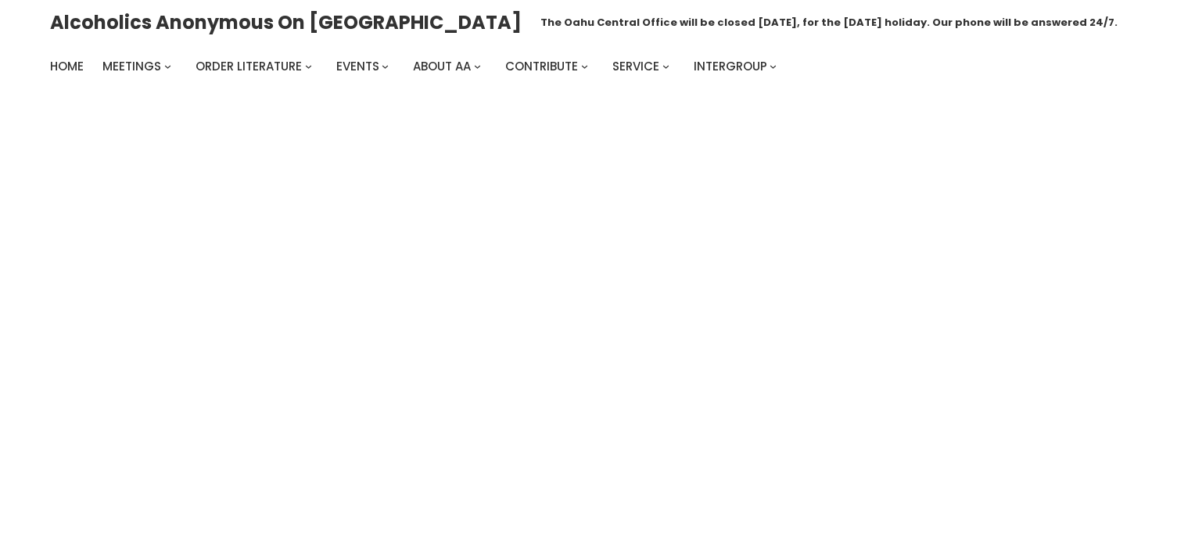  Describe the element at coordinates (385, 66) in the screenshot. I see `button: Events submenu` at that location.